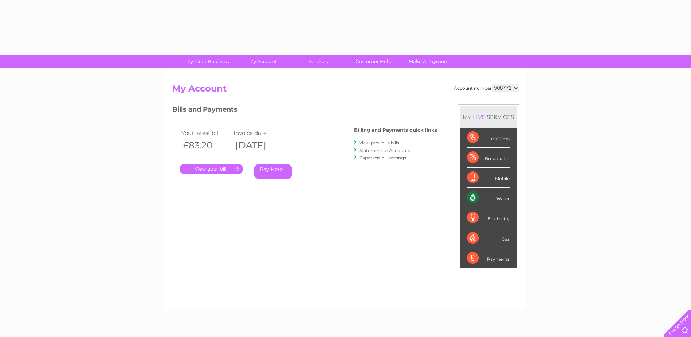 The image size is (691, 337). Describe the element at coordinates (207, 61) in the screenshot. I see `a: My Clear Business` at that location.